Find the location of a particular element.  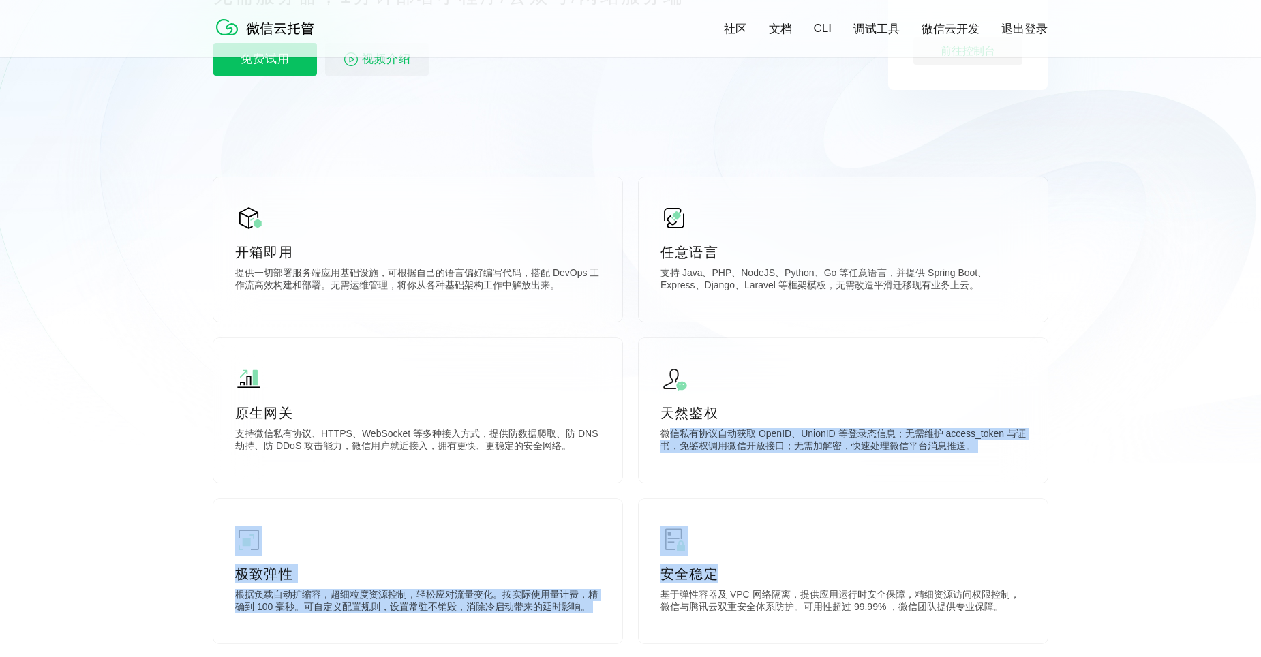

p: 基于弹性容器及 VPC 网络隔离，提供应用运行时安全保障，精细资源访问权限控制，微信与腾讯云双重安全体系防护。可用性超过 99.99% ，微信团队提供专业保障。 is located at coordinates (843, 602).